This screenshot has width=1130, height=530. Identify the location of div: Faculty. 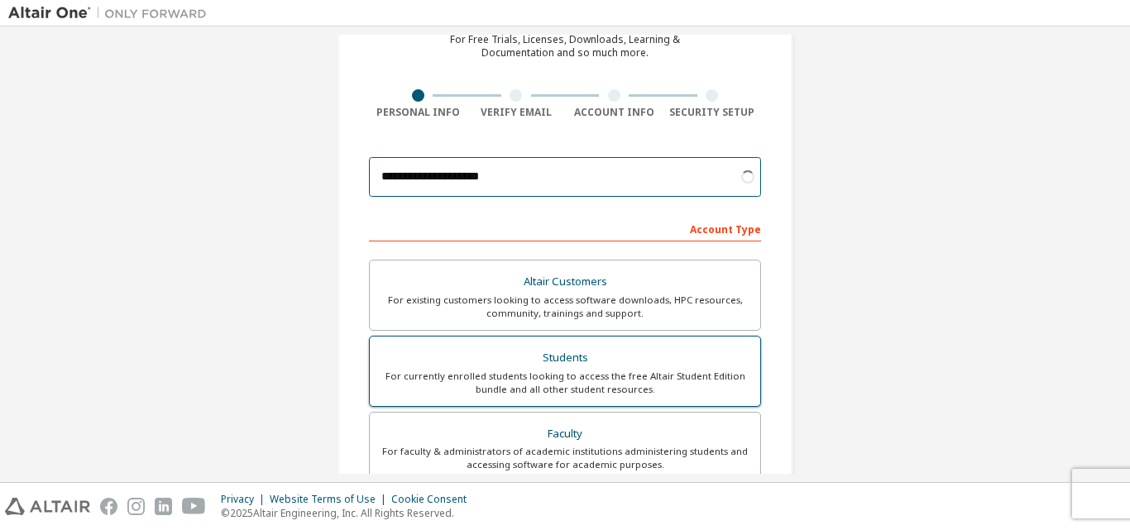
(565, 434).